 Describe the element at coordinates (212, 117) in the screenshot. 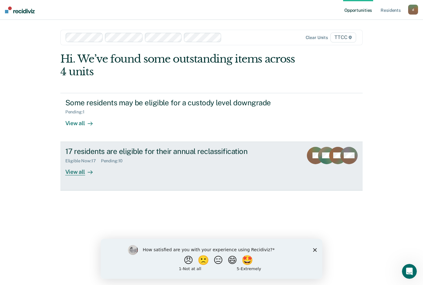

I see `a: Some residents may be eligible for a custody level downgradePending:1View all` at that location.